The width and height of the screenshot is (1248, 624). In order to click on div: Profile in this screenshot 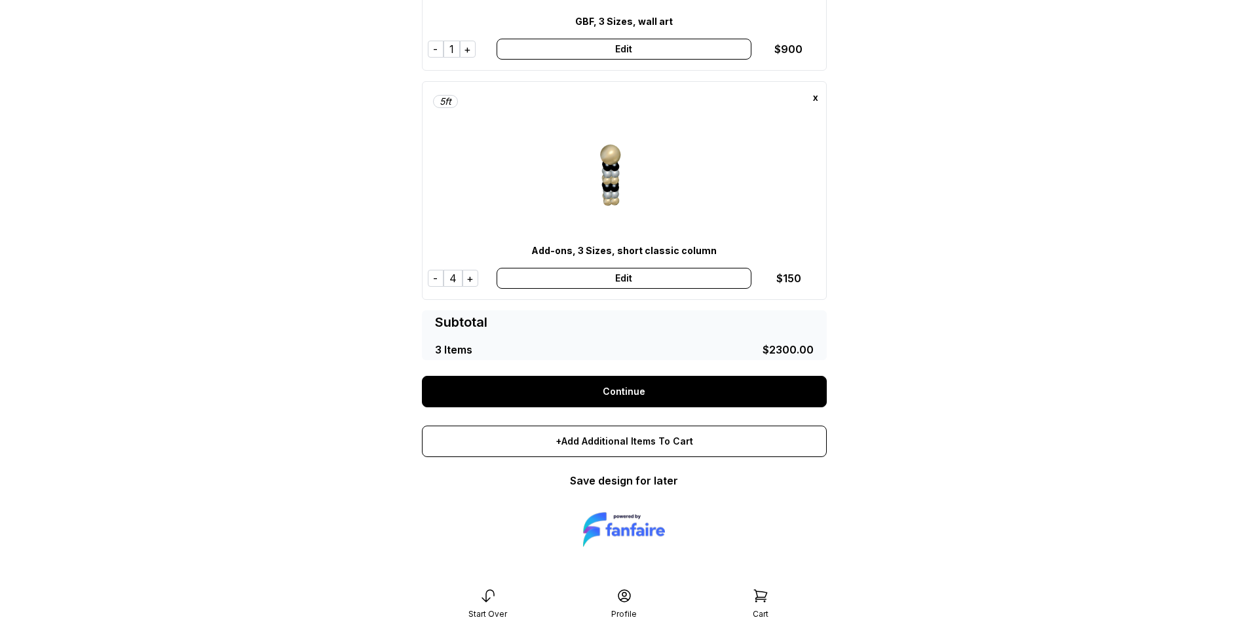, I will do `click(624, 615)`.